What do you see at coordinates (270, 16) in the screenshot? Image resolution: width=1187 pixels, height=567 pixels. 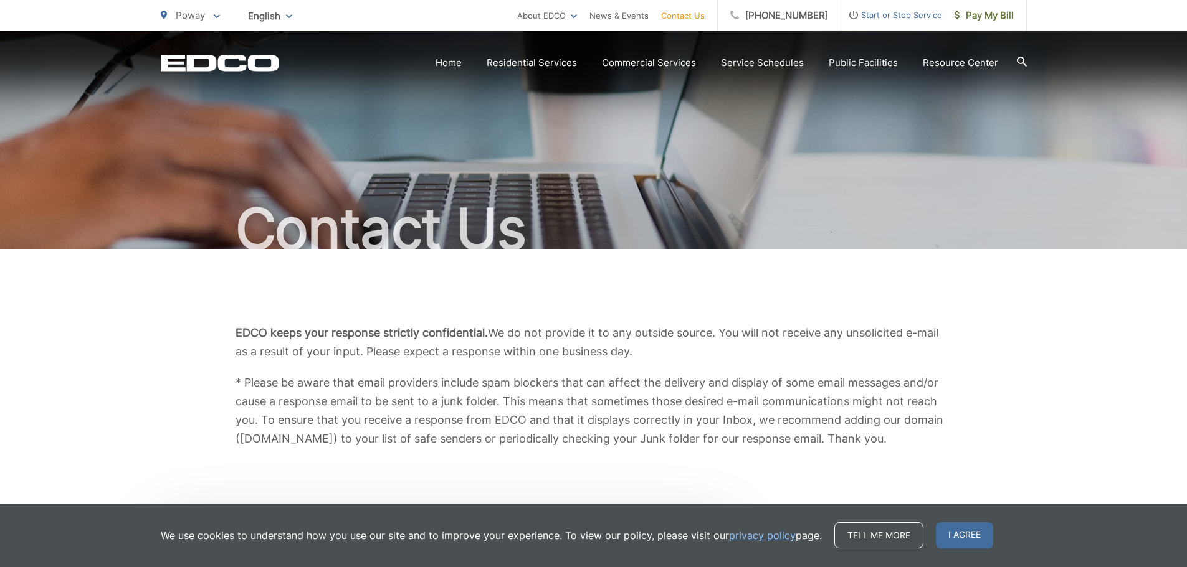 I see `span: English` at bounding box center [270, 16].